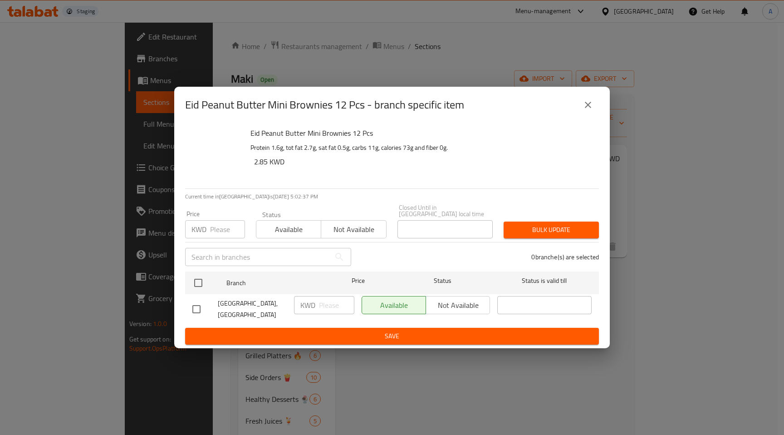  Describe the element at coordinates (353, 229) in the screenshot. I see `span: Not available` at that location.